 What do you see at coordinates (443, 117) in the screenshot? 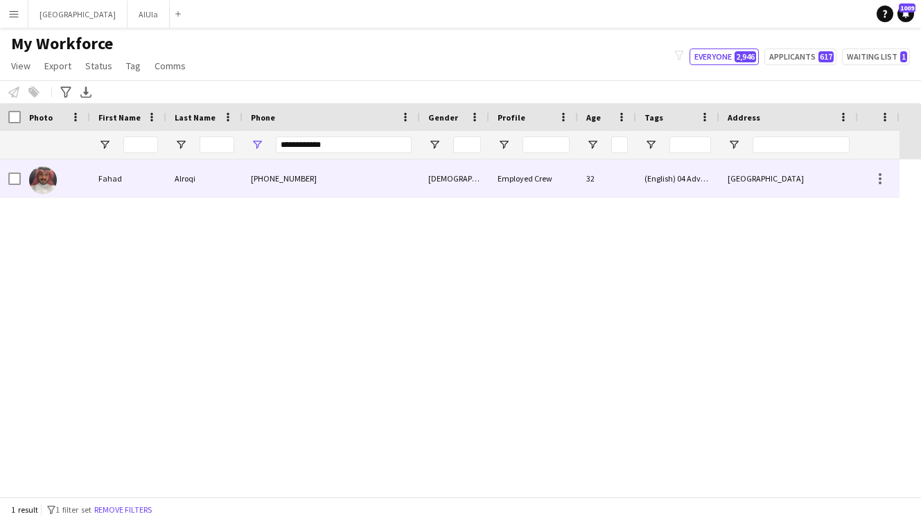
I see `span: Gender` at bounding box center [443, 117].